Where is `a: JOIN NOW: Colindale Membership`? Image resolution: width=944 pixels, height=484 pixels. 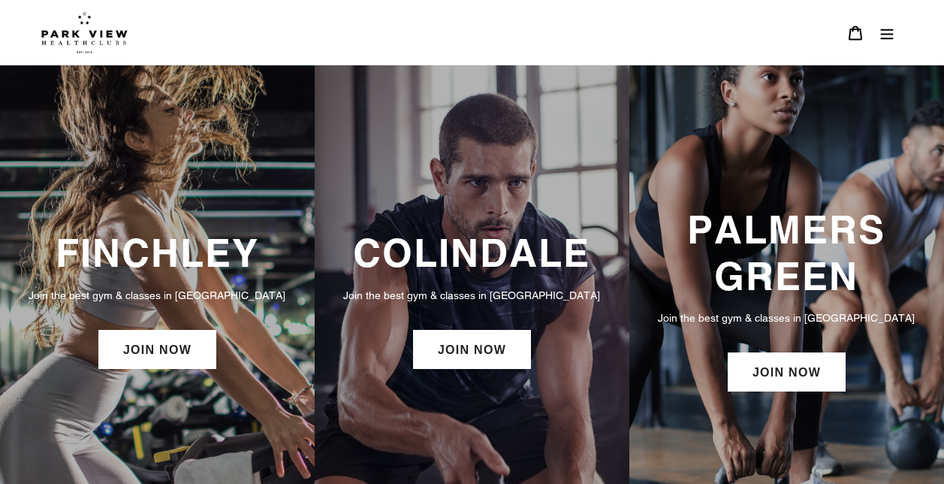 a: JOIN NOW: Colindale Membership is located at coordinates (472, 349).